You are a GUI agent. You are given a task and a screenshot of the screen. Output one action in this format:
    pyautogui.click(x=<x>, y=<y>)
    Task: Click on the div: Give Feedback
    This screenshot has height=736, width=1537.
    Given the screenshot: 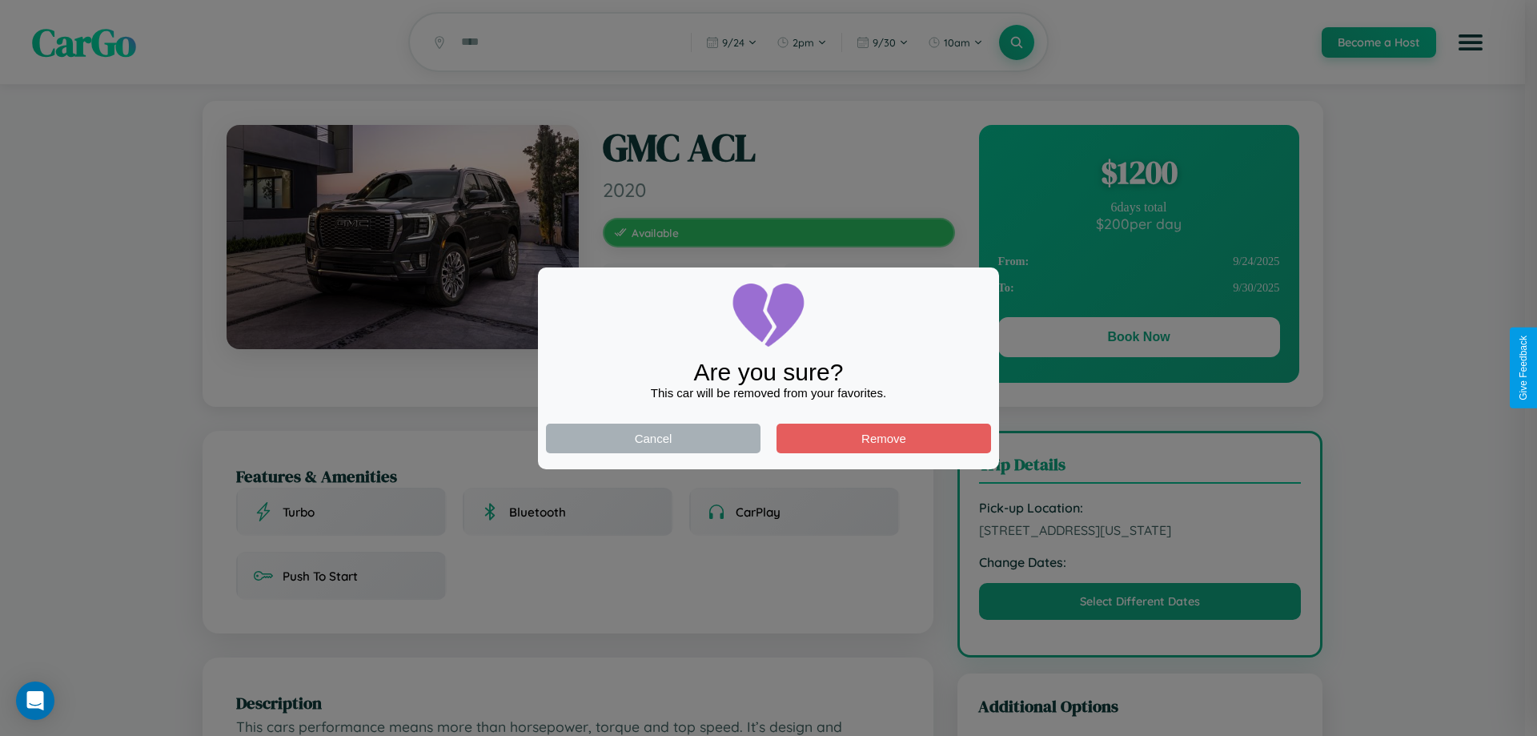 What is the action you would take?
    pyautogui.click(x=1523, y=367)
    